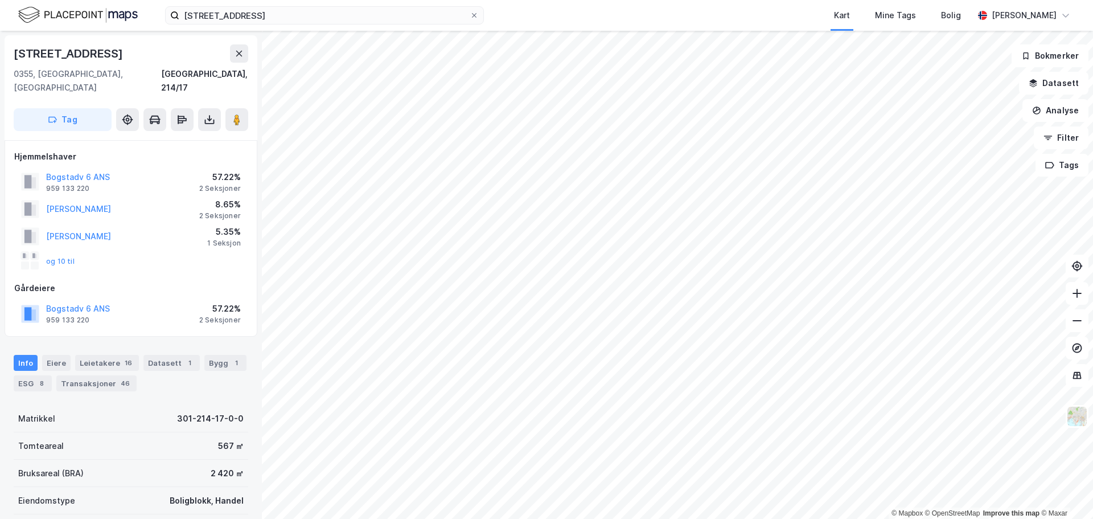 The image size is (1093, 519). I want to click on div: Gårdeiere, so click(131, 288).